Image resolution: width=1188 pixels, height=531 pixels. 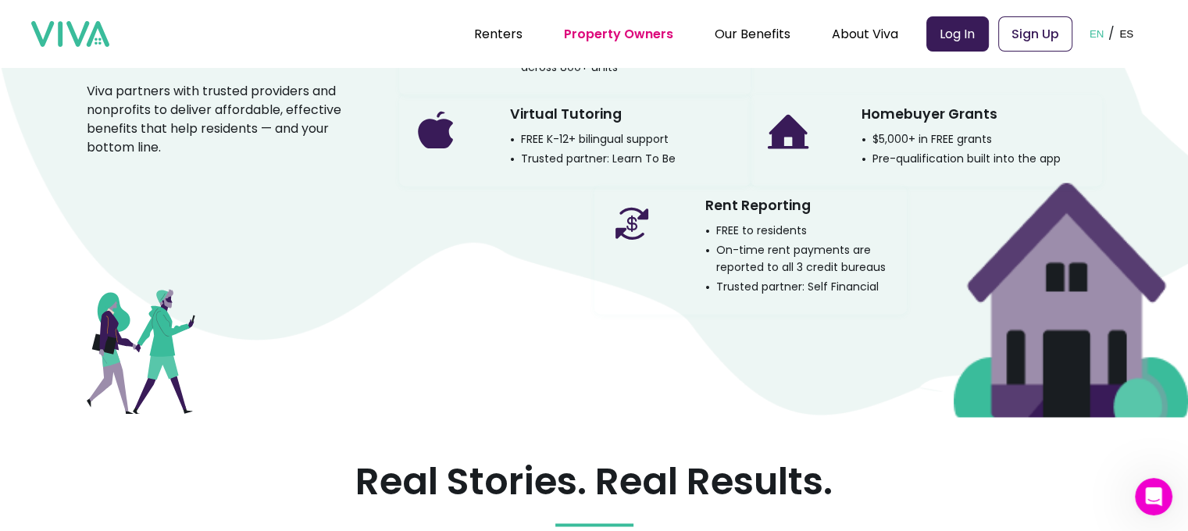 What do you see at coordinates (752, 34) in the screenshot?
I see `div: Our Benefits` at bounding box center [752, 34].